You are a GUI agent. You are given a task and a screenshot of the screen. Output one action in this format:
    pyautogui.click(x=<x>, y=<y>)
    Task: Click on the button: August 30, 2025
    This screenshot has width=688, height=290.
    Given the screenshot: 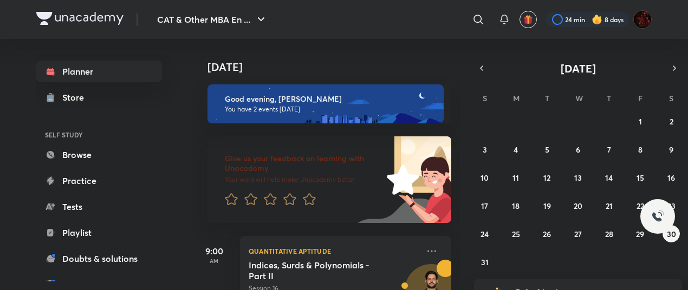 What is the action you would take?
    pyautogui.click(x=671, y=234)
    